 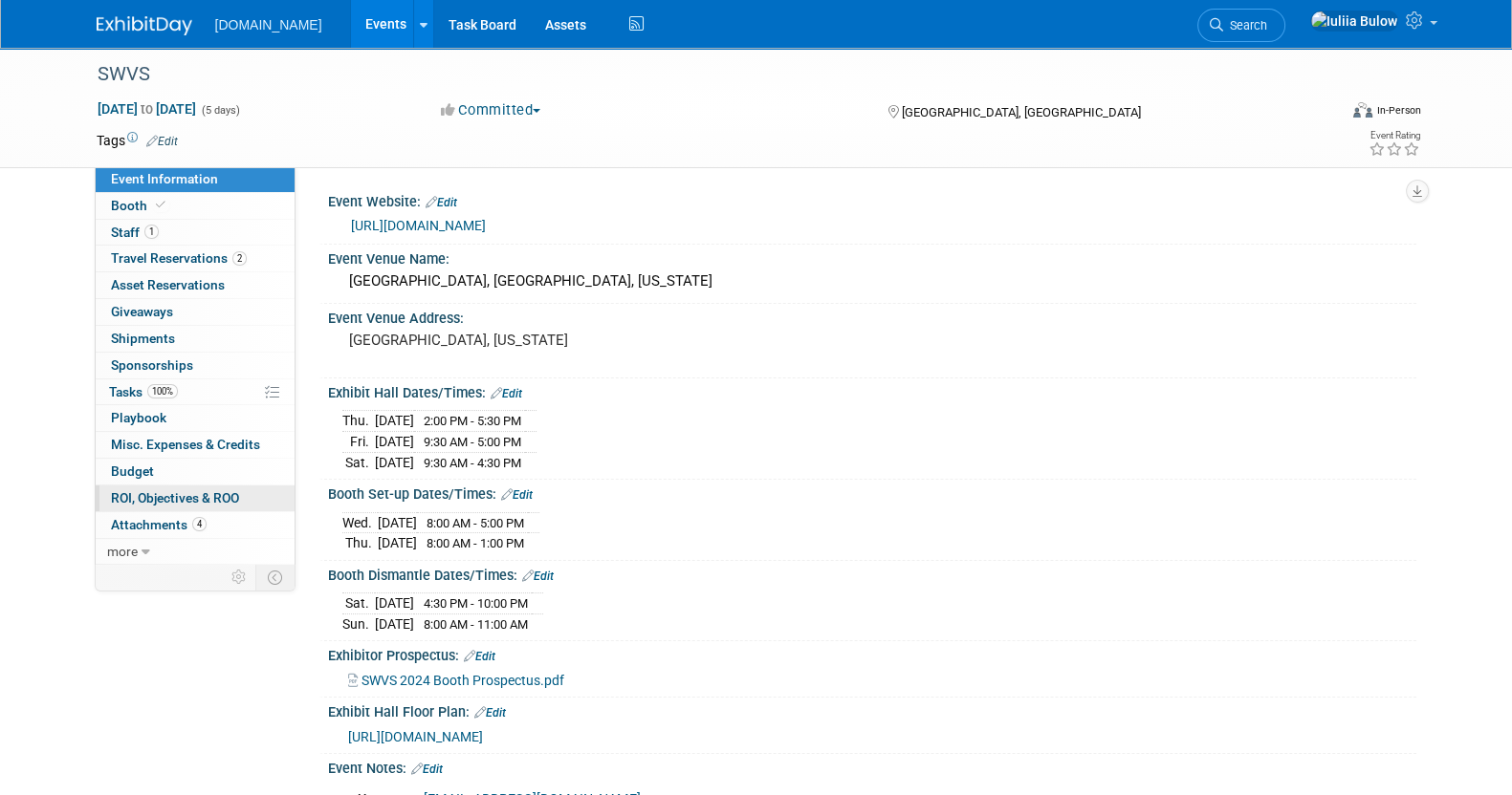 I want to click on span: Search, so click(x=1245, y=25).